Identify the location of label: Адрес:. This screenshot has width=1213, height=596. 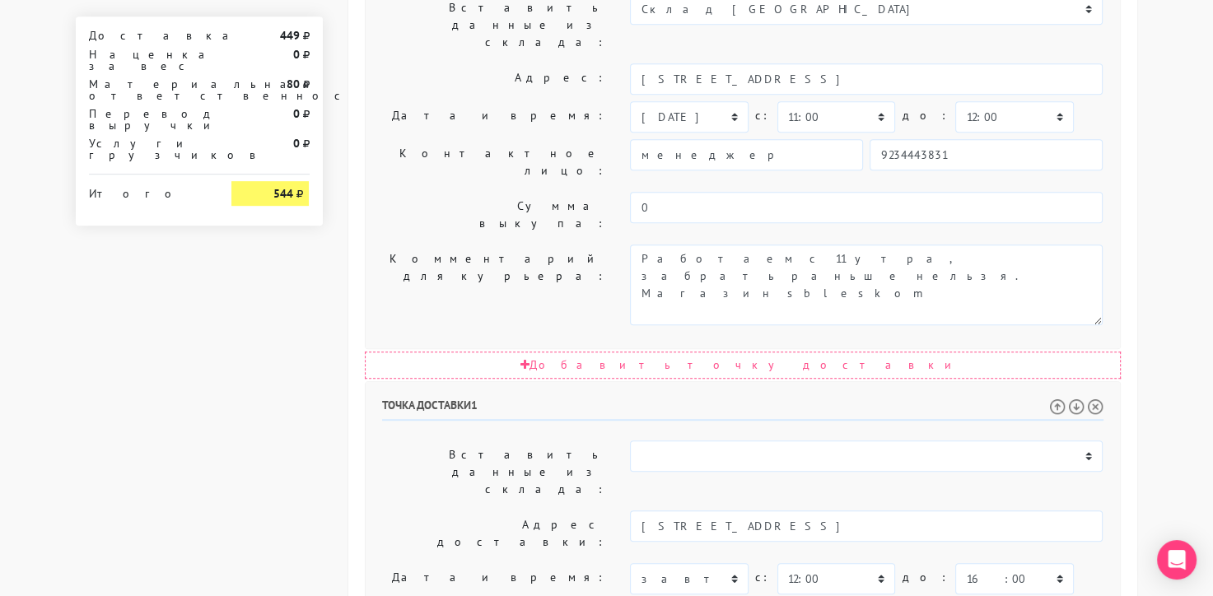
(494, 79).